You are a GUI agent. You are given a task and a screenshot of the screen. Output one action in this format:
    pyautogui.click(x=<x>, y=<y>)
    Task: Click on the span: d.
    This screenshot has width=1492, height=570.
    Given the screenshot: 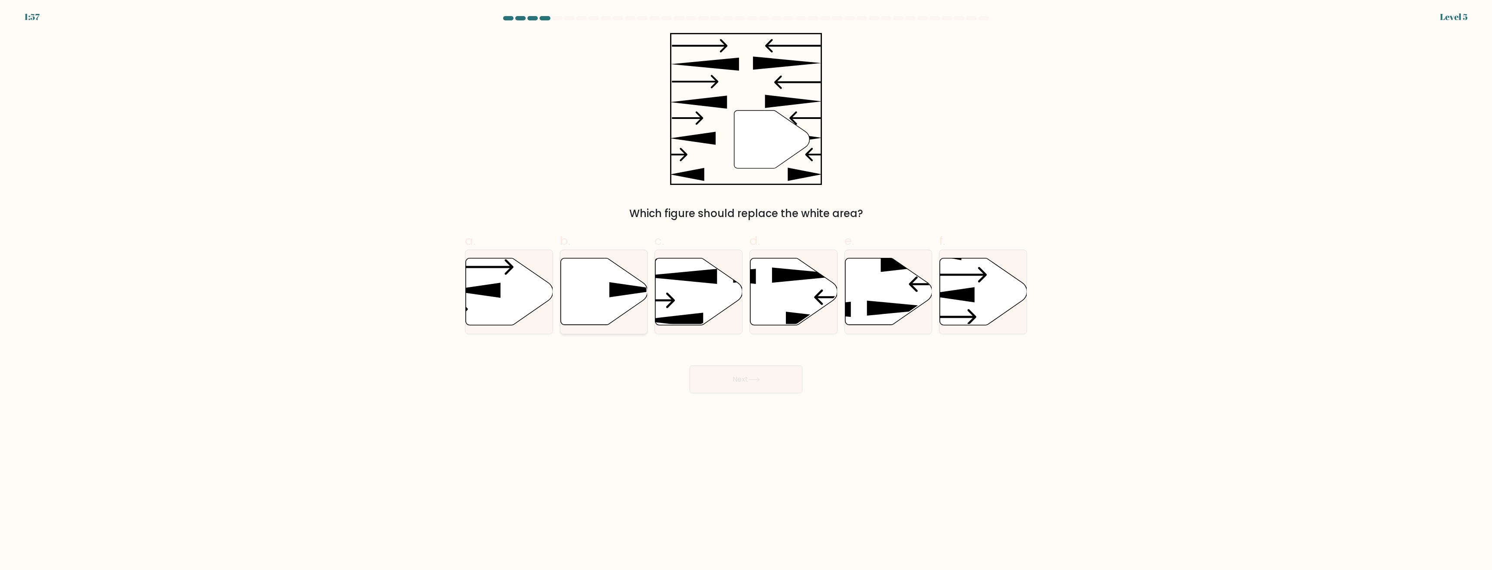 What is the action you would take?
    pyautogui.click(x=755, y=240)
    